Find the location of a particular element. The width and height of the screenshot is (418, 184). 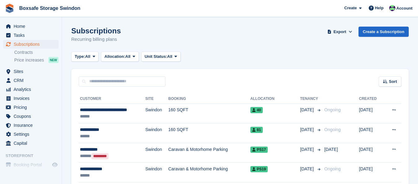

div: NEW is located at coordinates (53, 60).